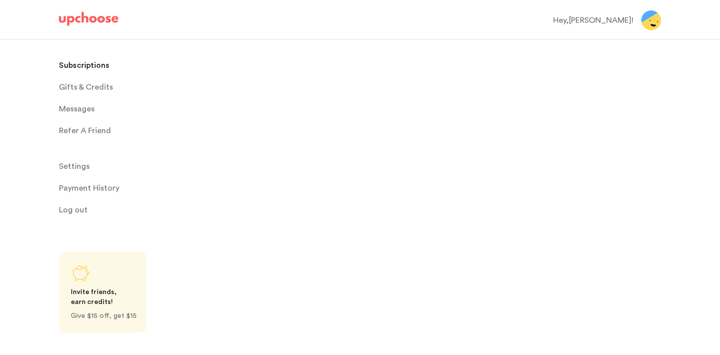 This screenshot has width=720, height=355. Describe the element at coordinates (130, 65) in the screenshot. I see `a: Subscriptions` at that location.